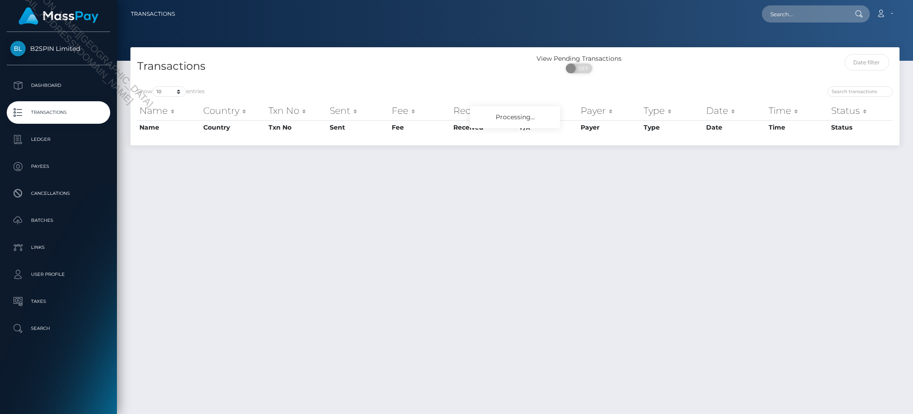 Image resolution: width=913 pixels, height=414 pixels. I want to click on a: Taxes, so click(58, 301).